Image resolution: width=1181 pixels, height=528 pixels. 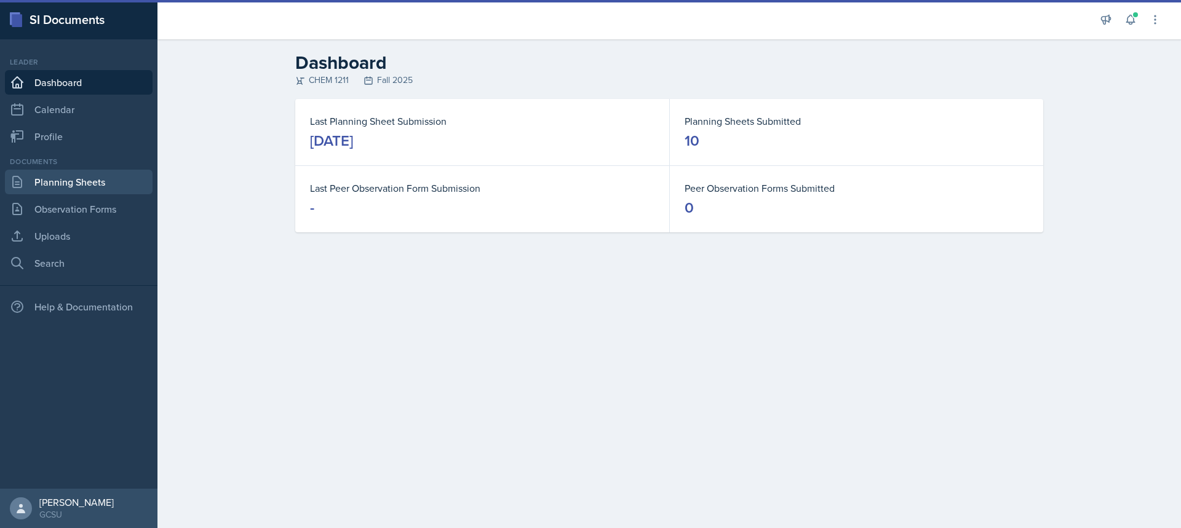 What do you see at coordinates (79, 236) in the screenshot?
I see `a: Uploads` at bounding box center [79, 236].